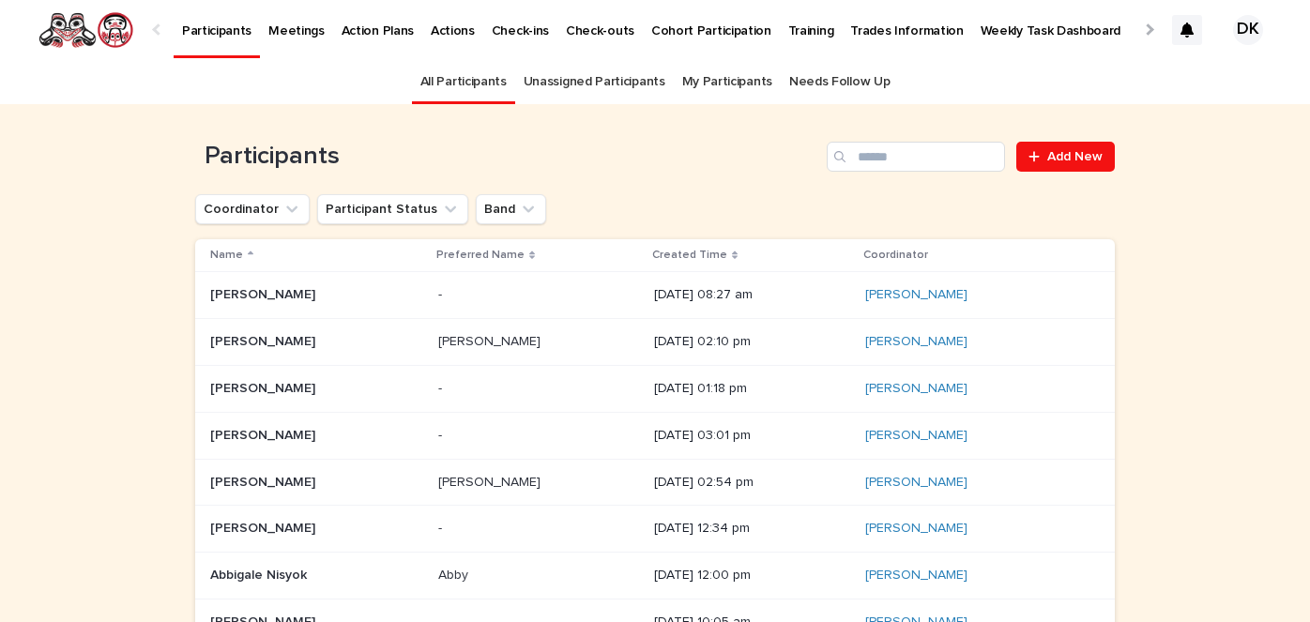 The height and width of the screenshot is (622, 1310). I want to click on p: Name, so click(226, 255).